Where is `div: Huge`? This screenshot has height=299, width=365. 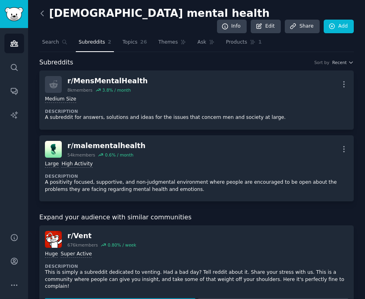 div: Huge is located at coordinates (51, 255).